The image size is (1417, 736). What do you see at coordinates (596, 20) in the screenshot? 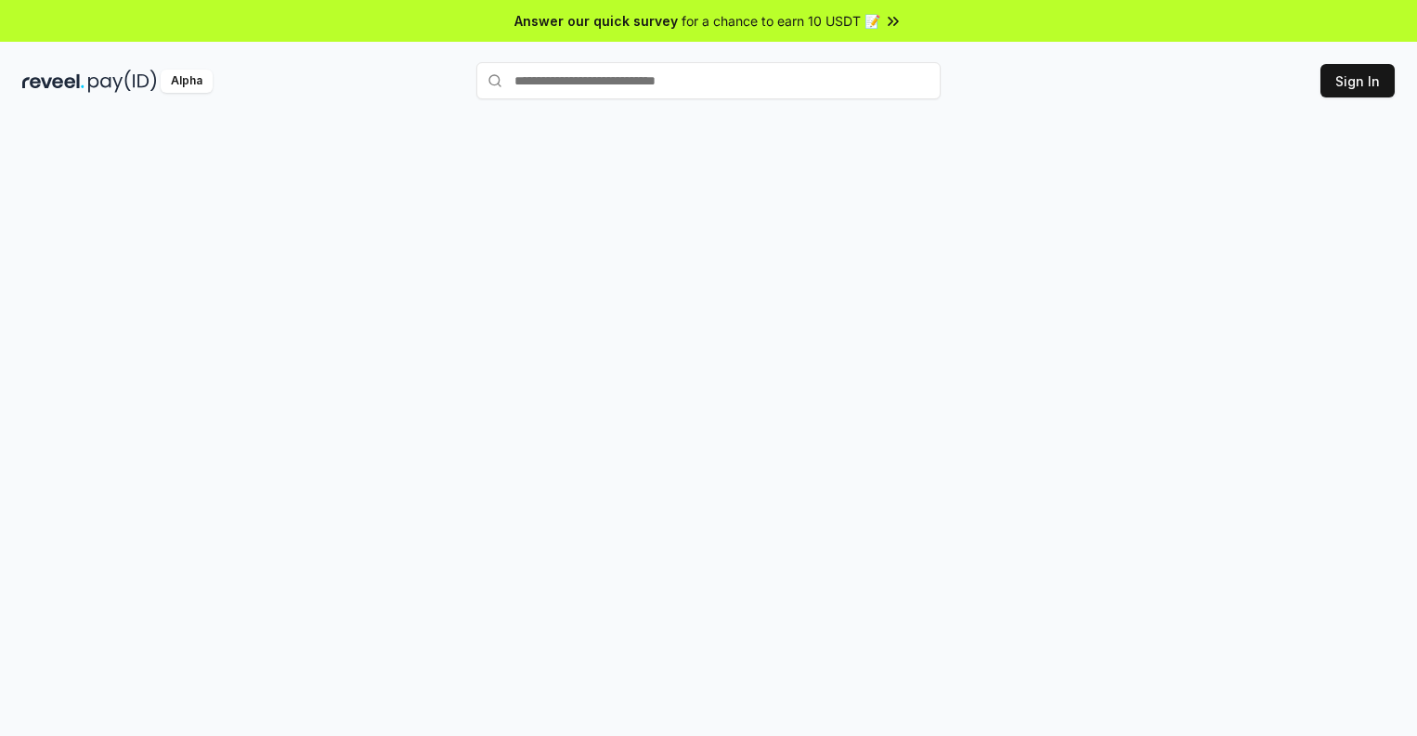
I see `span: Answer our quick survey` at bounding box center [596, 20].